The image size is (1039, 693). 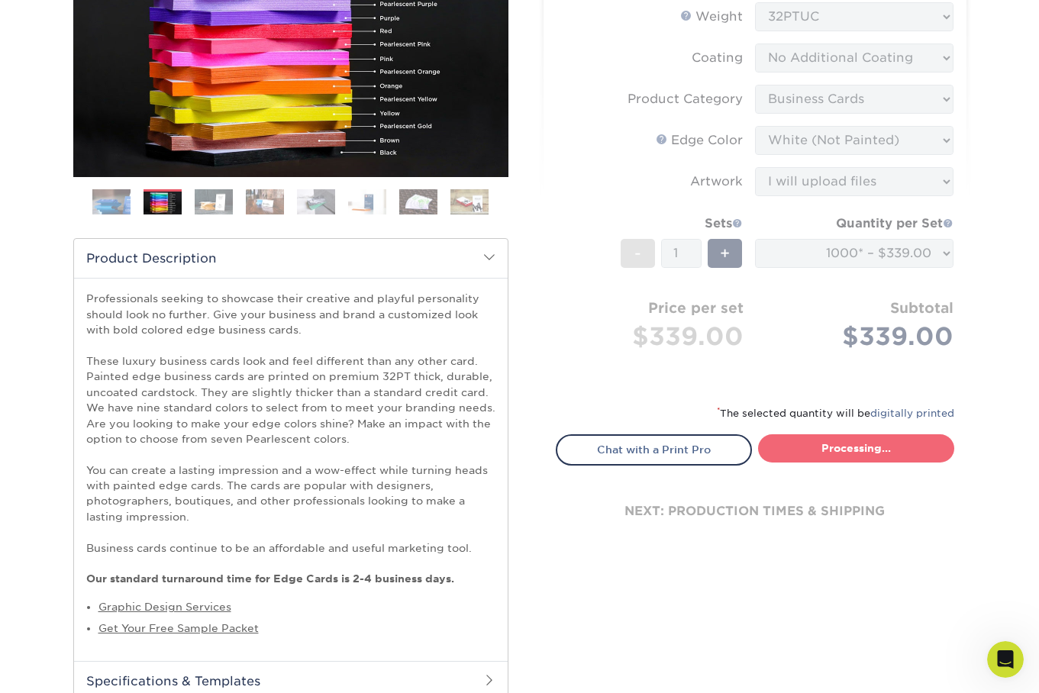 I want to click on div: next: production times & shipping, so click(x=755, y=511).